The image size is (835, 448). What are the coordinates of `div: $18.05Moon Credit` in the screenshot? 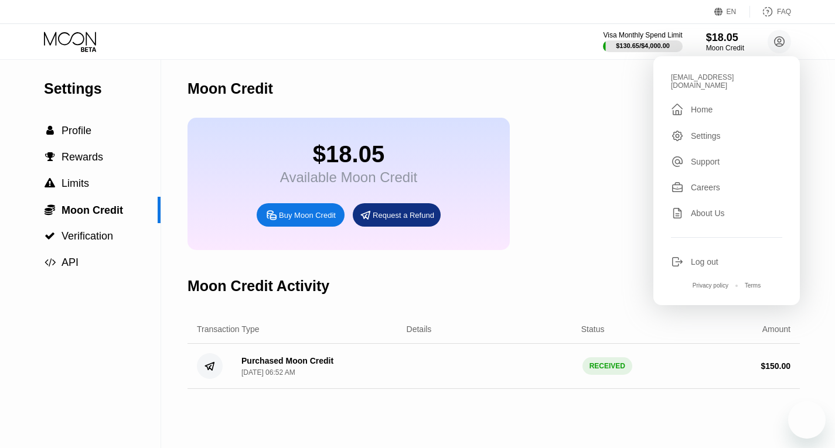 It's located at (725, 42).